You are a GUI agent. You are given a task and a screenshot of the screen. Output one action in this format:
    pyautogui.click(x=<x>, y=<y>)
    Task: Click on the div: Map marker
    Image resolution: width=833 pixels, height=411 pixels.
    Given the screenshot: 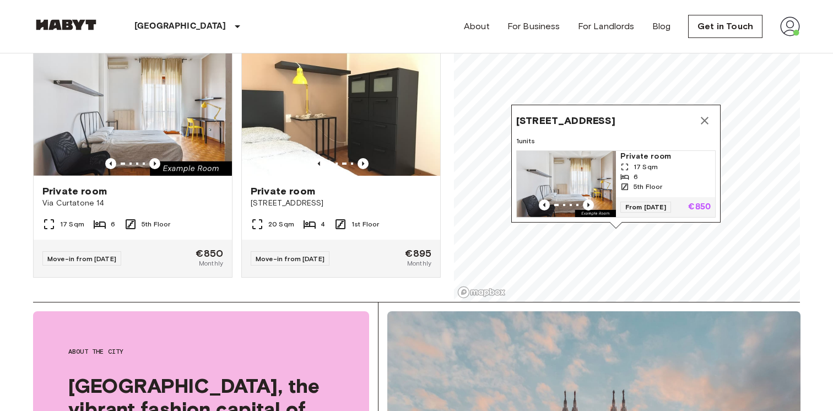 What is the action you would take?
    pyautogui.click(x=616, y=166)
    